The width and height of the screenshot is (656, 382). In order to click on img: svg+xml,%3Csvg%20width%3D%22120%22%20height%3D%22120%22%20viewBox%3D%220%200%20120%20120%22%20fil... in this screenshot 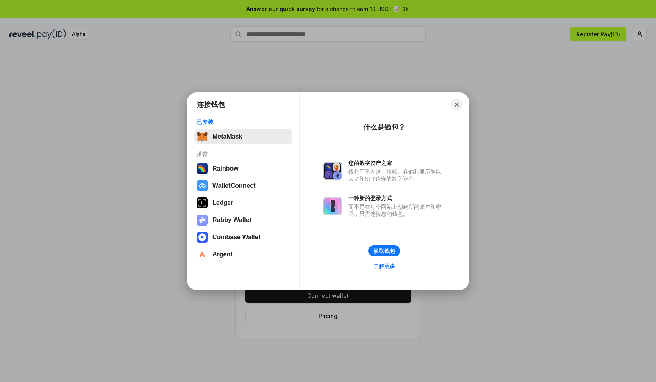, I will do `click(202, 169)`.